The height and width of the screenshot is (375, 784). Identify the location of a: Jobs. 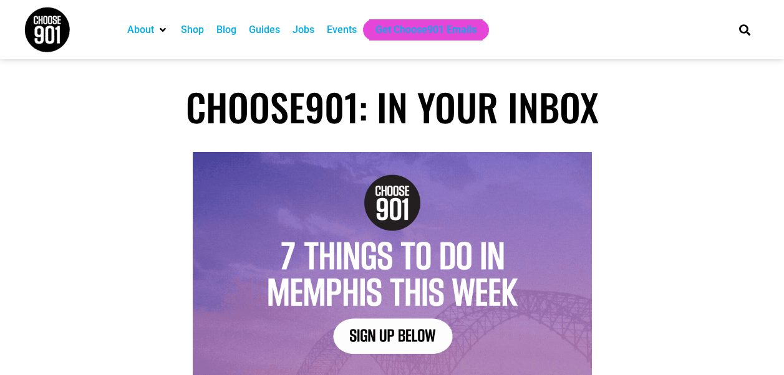
(303, 30).